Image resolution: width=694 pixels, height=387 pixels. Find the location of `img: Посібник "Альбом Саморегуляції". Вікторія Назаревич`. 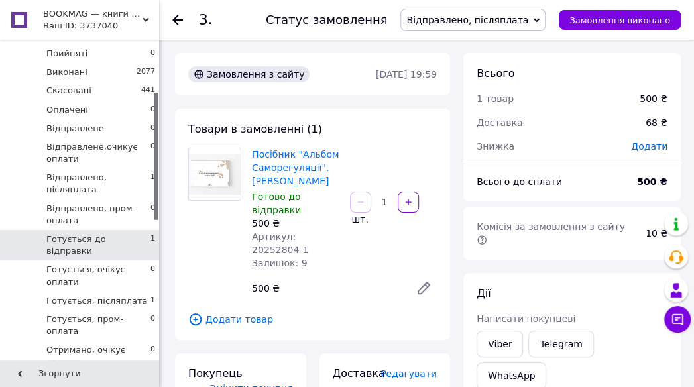

img: Посібник "Альбом Саморегуляції". Вікторія Назаревич is located at coordinates (215, 174).